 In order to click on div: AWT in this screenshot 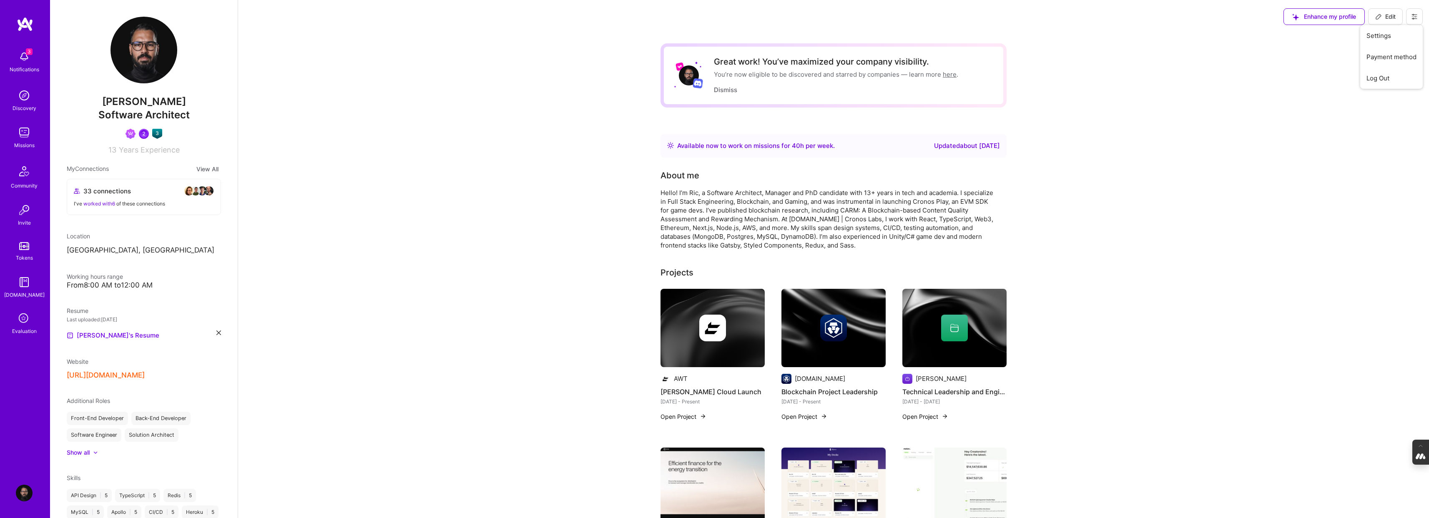, I will do `click(681, 379)`.